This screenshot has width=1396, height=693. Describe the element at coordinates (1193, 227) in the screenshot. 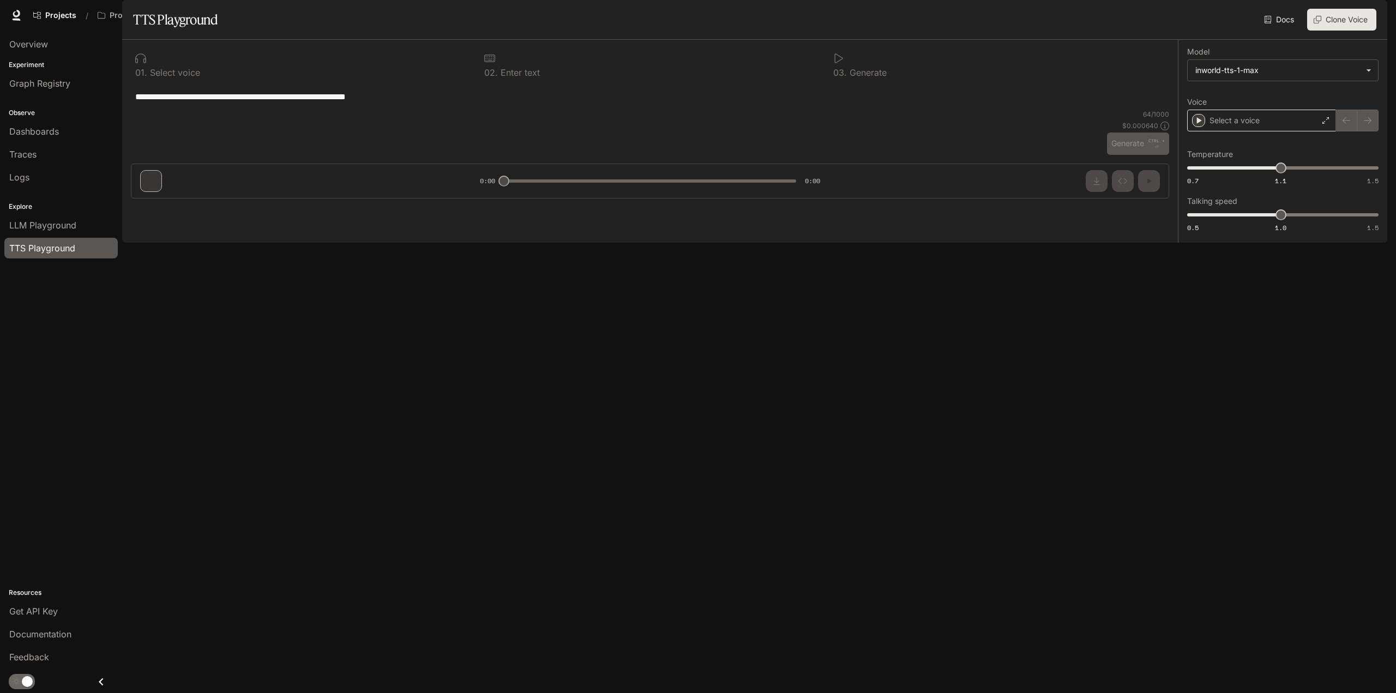

I see `span: 0.5` at that location.